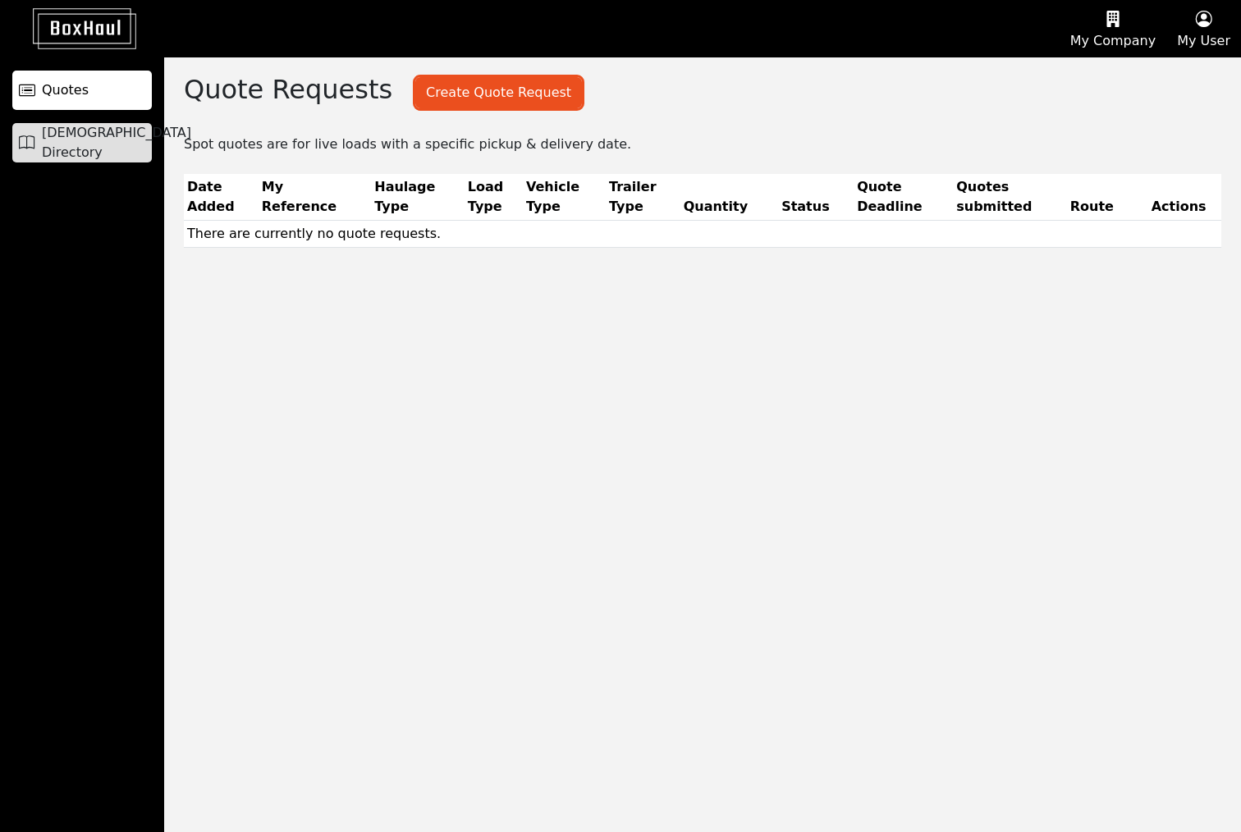 The image size is (1241, 832). What do you see at coordinates (418, 197) in the screenshot?
I see `th: Haulage Type` at bounding box center [418, 197].